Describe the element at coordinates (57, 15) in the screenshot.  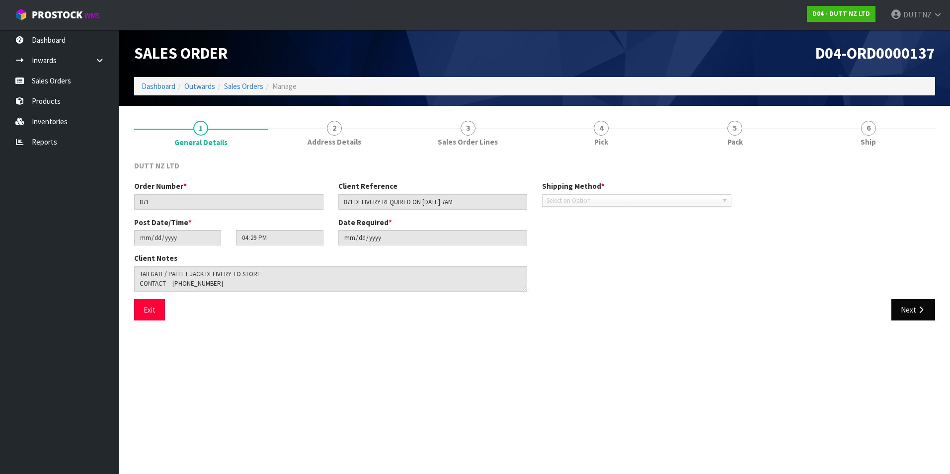
I see `span: ProStock` at that location.